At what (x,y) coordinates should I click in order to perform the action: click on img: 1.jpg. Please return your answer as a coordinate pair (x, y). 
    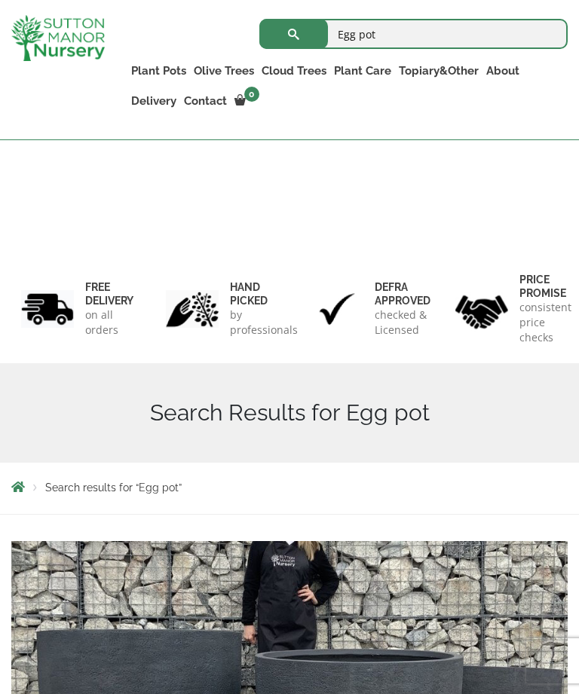
    Looking at the image, I should click on (48, 309).